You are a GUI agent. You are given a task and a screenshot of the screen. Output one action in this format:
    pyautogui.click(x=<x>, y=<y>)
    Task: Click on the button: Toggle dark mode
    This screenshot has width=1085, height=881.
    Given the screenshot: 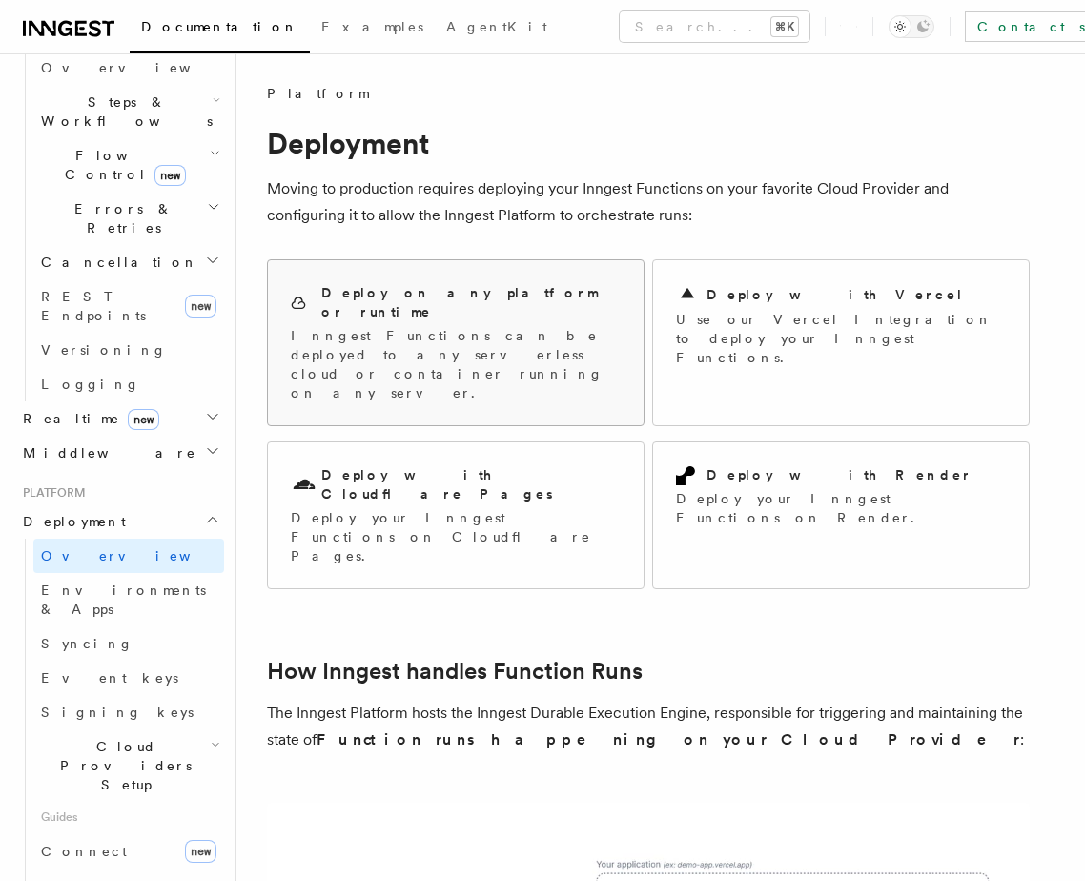 What is the action you would take?
    pyautogui.click(x=912, y=27)
    